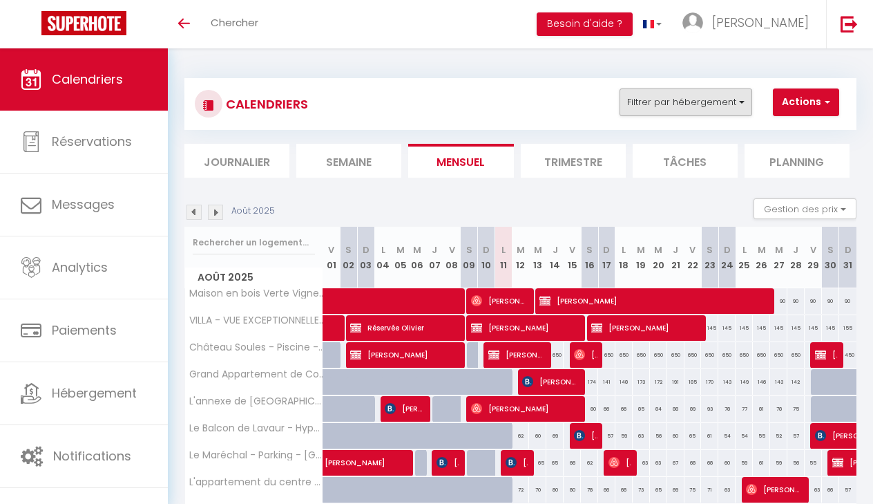 Image resolution: width=873 pixels, height=504 pixels. I want to click on th: 20, so click(659, 257).